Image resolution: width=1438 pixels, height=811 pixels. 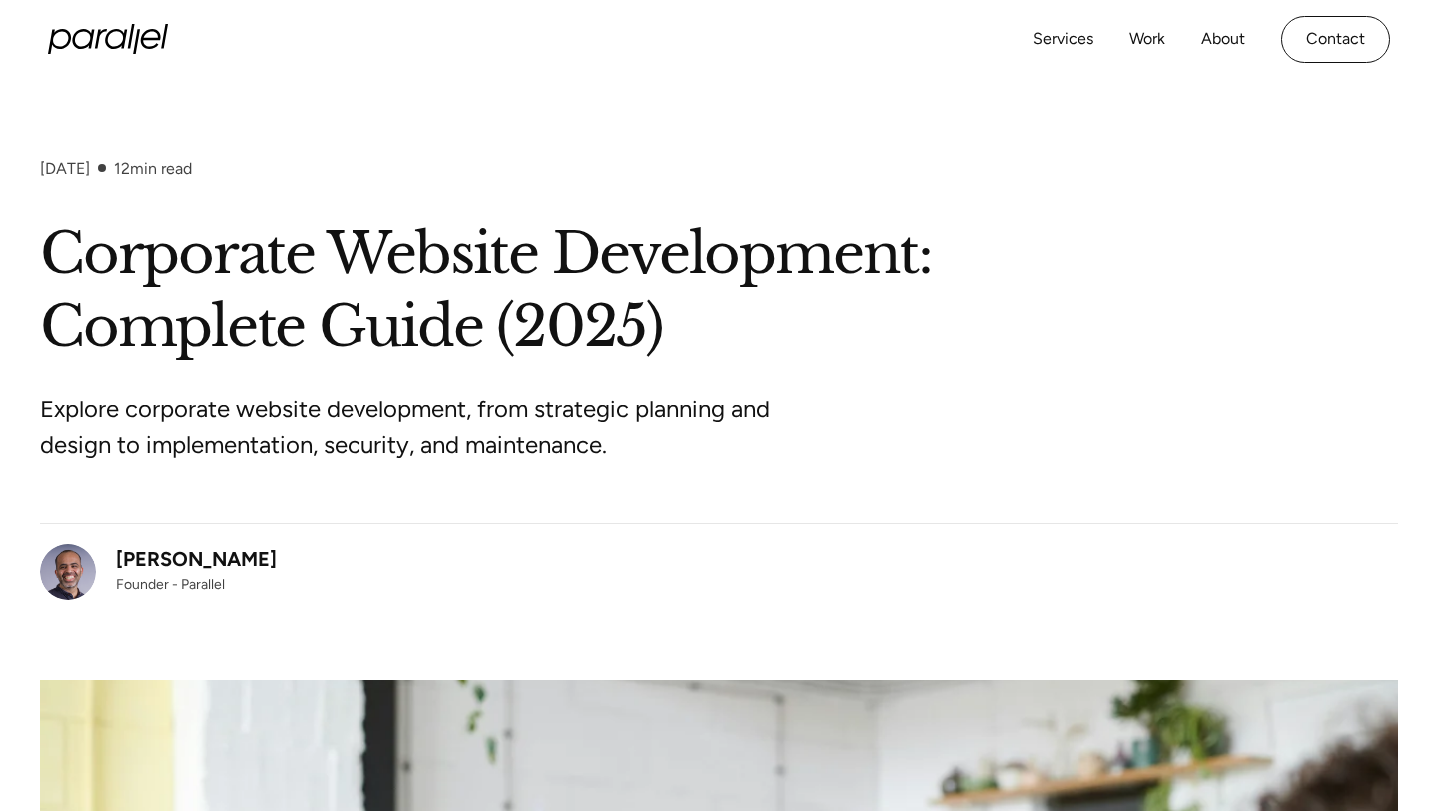 I want to click on a: Work, so click(x=1147, y=39).